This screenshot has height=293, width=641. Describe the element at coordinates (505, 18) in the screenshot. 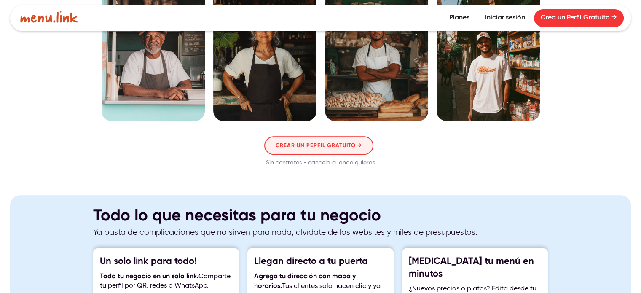

I see `a: Iniciar sesión` at that location.